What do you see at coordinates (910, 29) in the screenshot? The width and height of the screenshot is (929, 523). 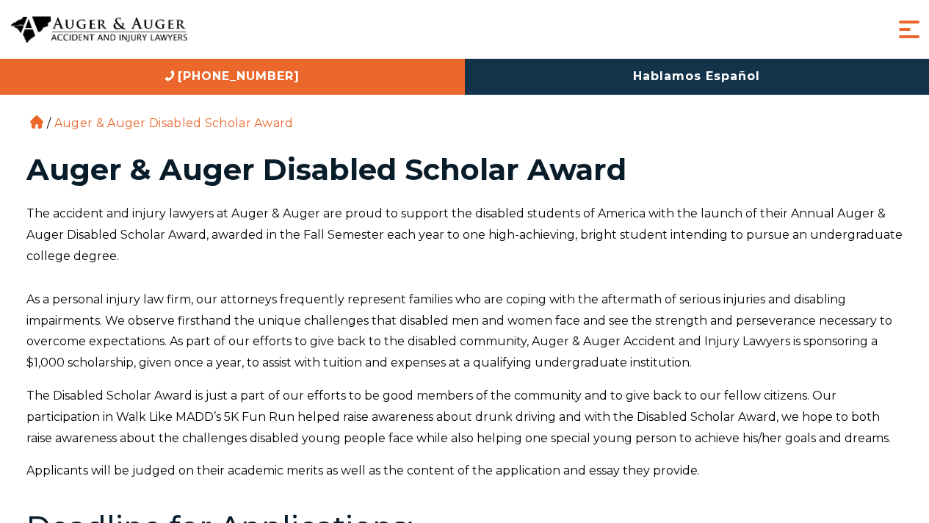 I see `button: Menu` at bounding box center [910, 29].